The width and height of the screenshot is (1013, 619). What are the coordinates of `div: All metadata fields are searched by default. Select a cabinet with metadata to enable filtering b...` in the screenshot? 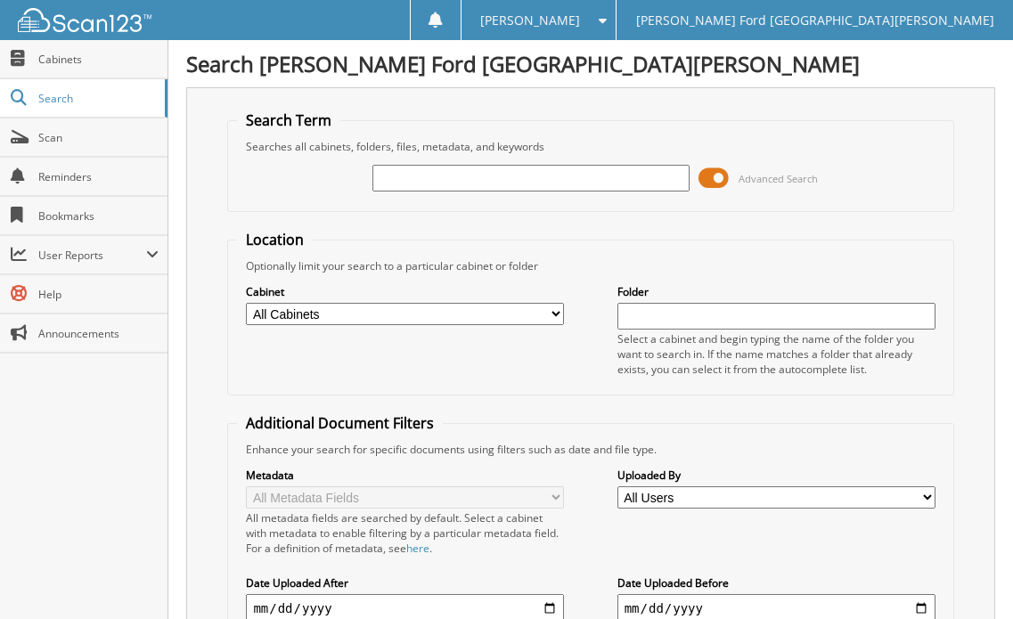 It's located at (404, 533).